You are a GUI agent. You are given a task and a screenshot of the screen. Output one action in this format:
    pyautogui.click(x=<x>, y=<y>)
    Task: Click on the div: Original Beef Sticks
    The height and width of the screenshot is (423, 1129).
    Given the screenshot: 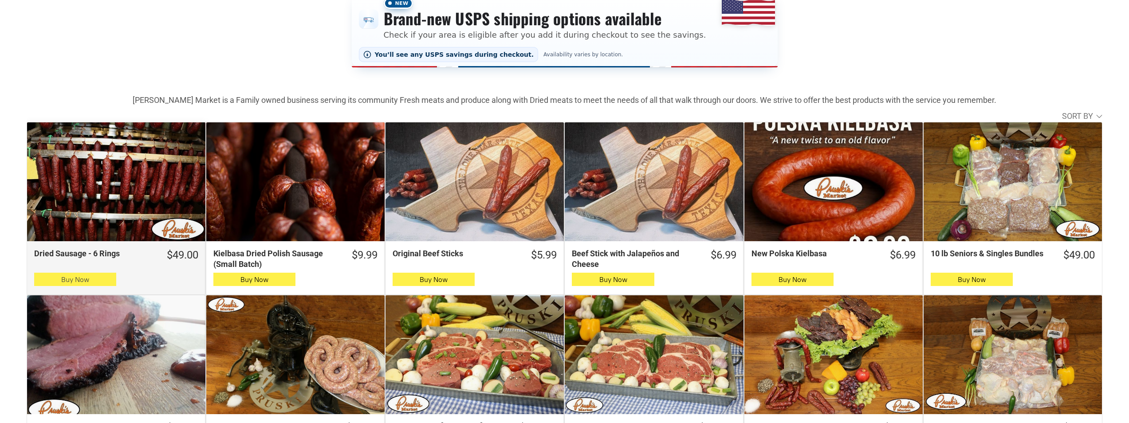 What is the action you would take?
    pyautogui.click(x=453, y=253)
    